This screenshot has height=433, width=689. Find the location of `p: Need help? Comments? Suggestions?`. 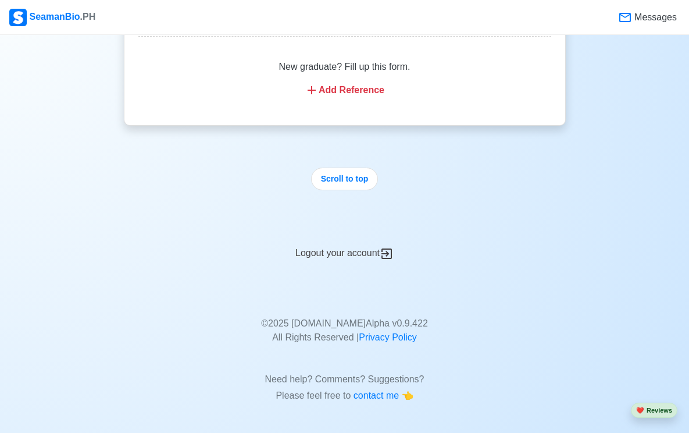

p: Need help? Comments? Suggestions? is located at coordinates (345, 372).